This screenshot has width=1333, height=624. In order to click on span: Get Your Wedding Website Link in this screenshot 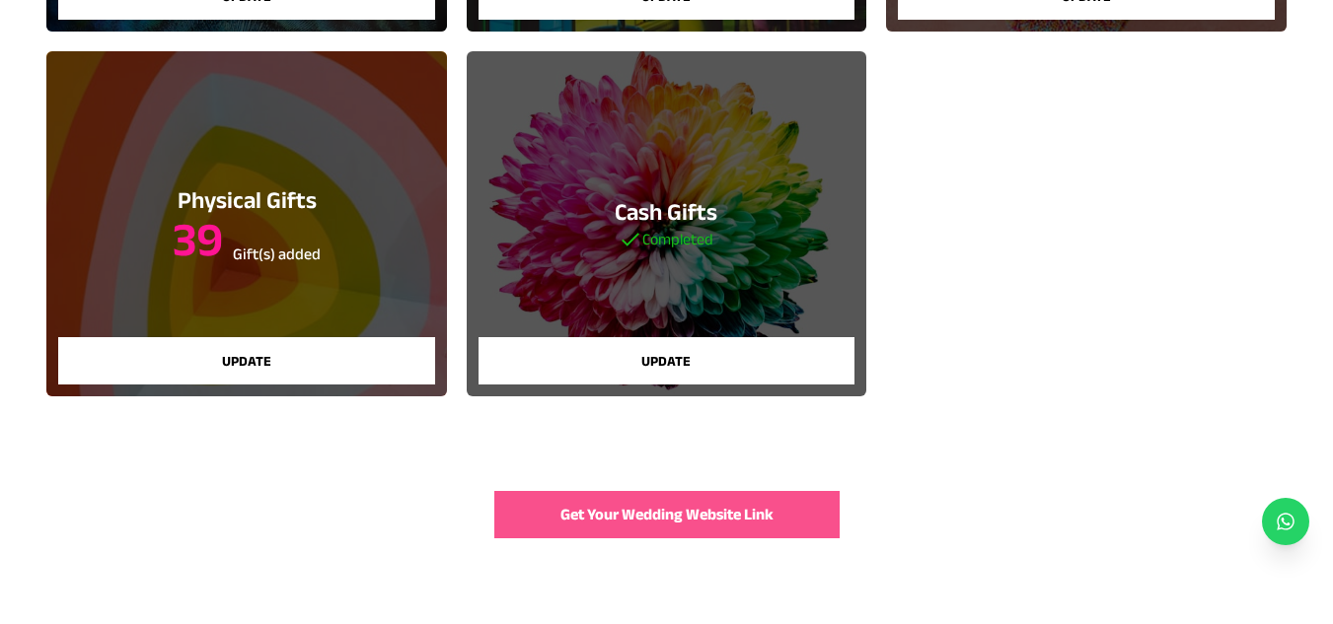, I will do `click(667, 515)`.